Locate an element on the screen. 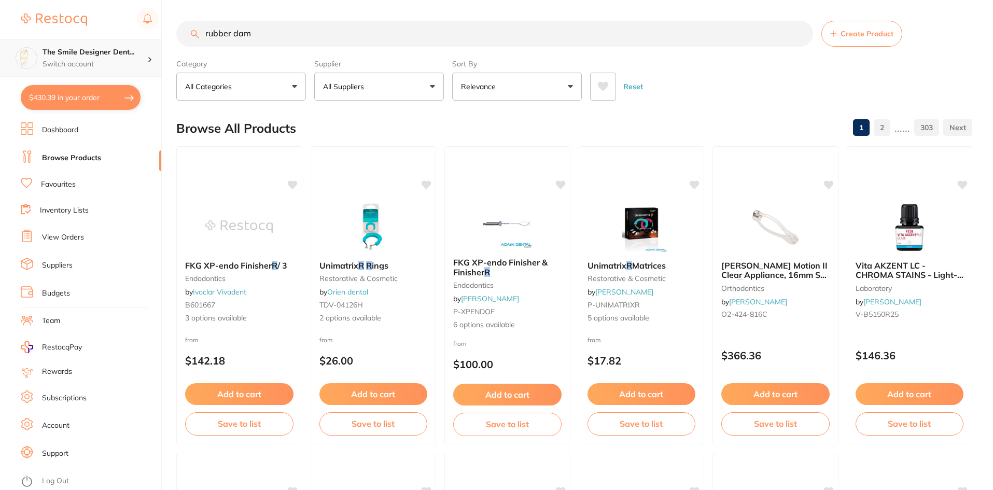 The image size is (993, 490). span: 3 options available is located at coordinates (239, 318).